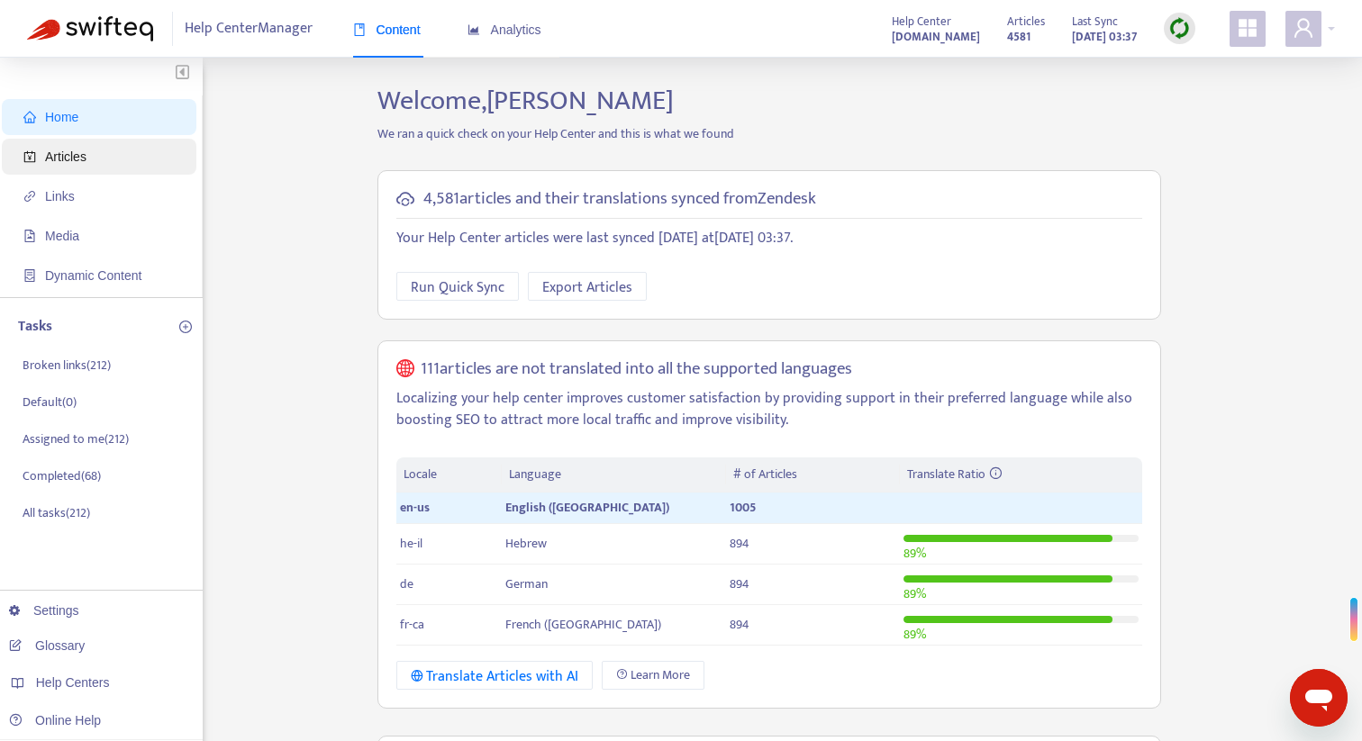 The height and width of the screenshot is (741, 1362). What do you see at coordinates (406, 584) in the screenshot?
I see `span: de` at bounding box center [406, 584].